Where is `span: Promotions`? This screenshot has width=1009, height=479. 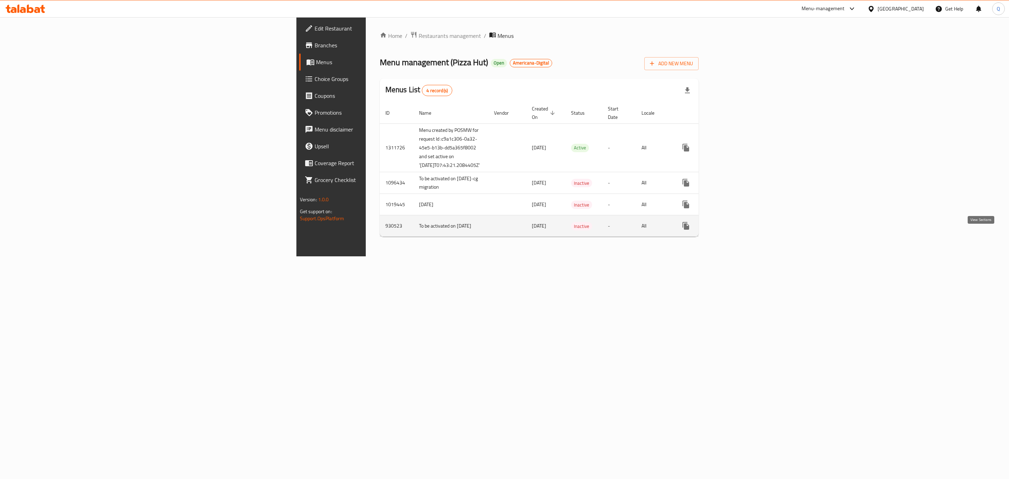
span: Promotions is located at coordinates (387, 113).